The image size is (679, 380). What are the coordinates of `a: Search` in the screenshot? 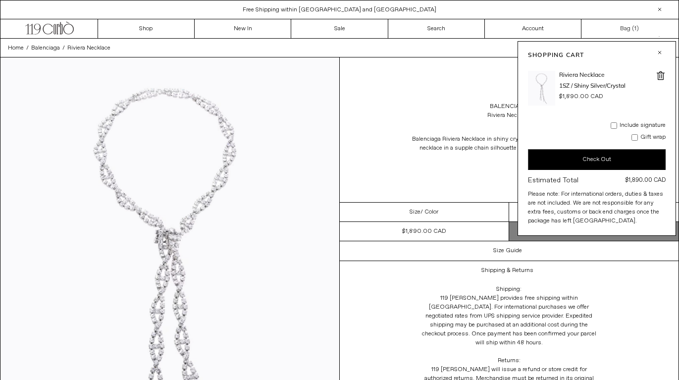 It's located at (436, 29).